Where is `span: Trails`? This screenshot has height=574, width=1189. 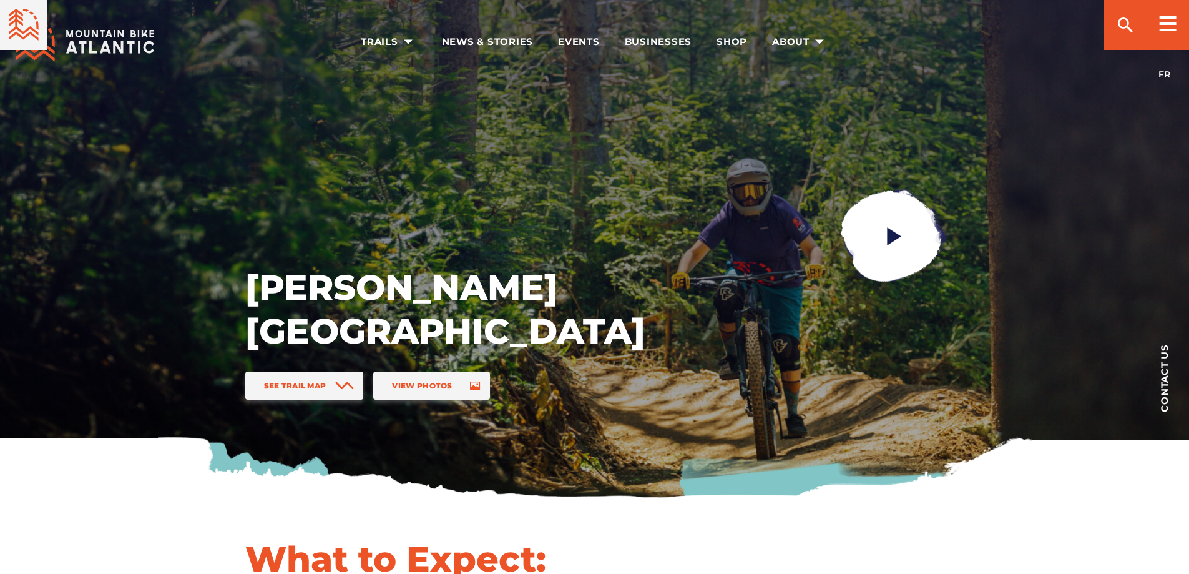
span: Trails is located at coordinates (389, 42).